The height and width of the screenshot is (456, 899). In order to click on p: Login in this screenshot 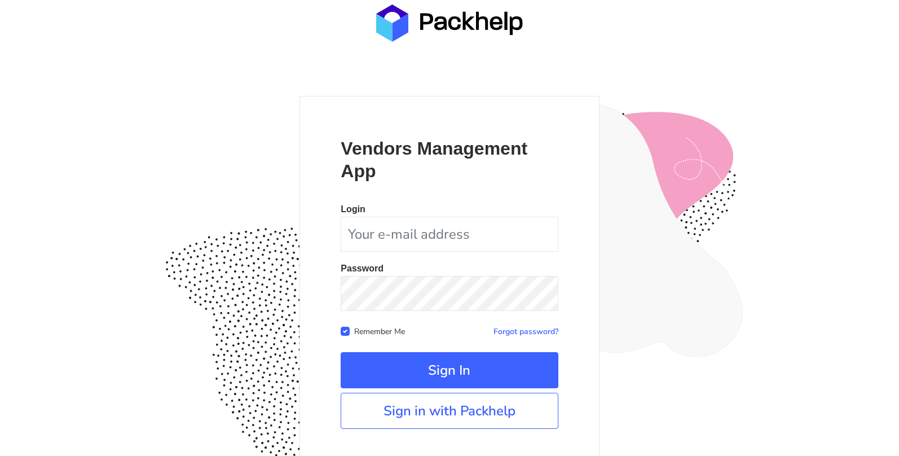, I will do `click(449, 209)`.